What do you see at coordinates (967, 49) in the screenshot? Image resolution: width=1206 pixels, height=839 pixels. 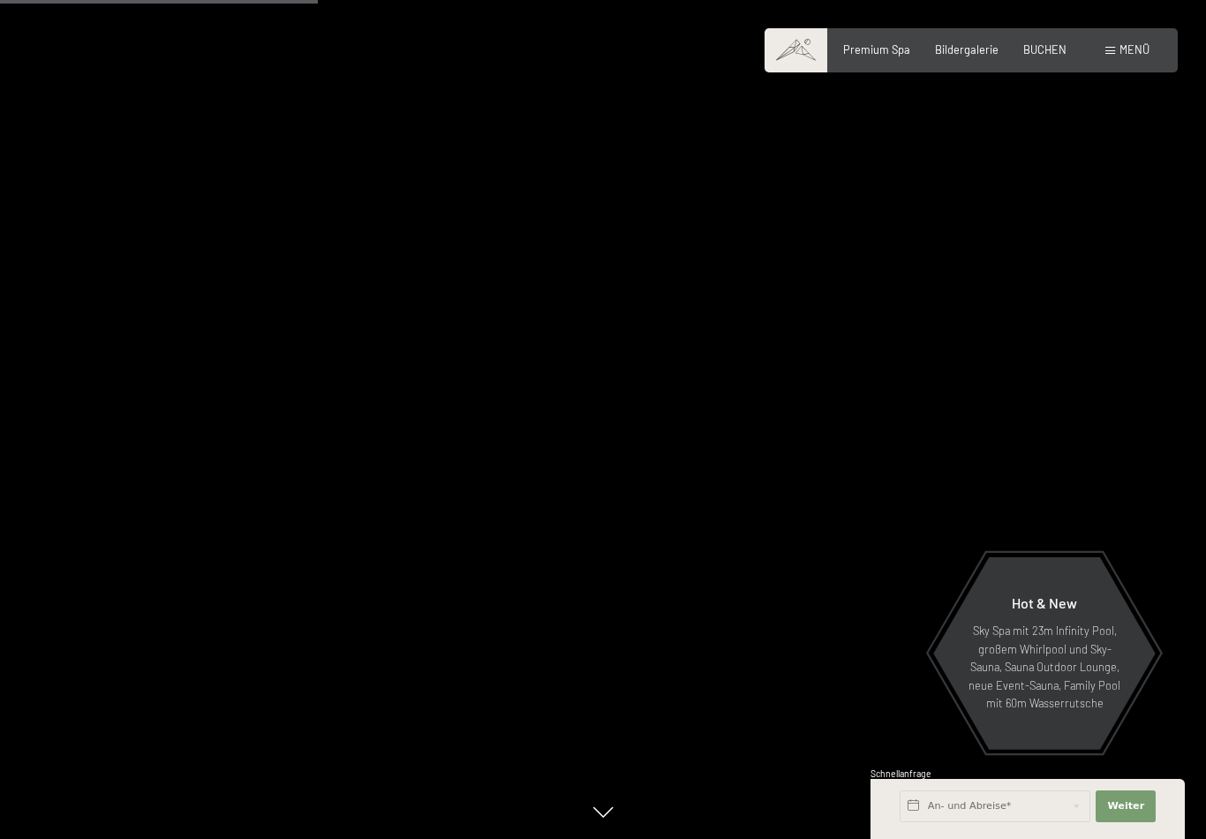 I see `a: Bildergalerie` at bounding box center [967, 49].